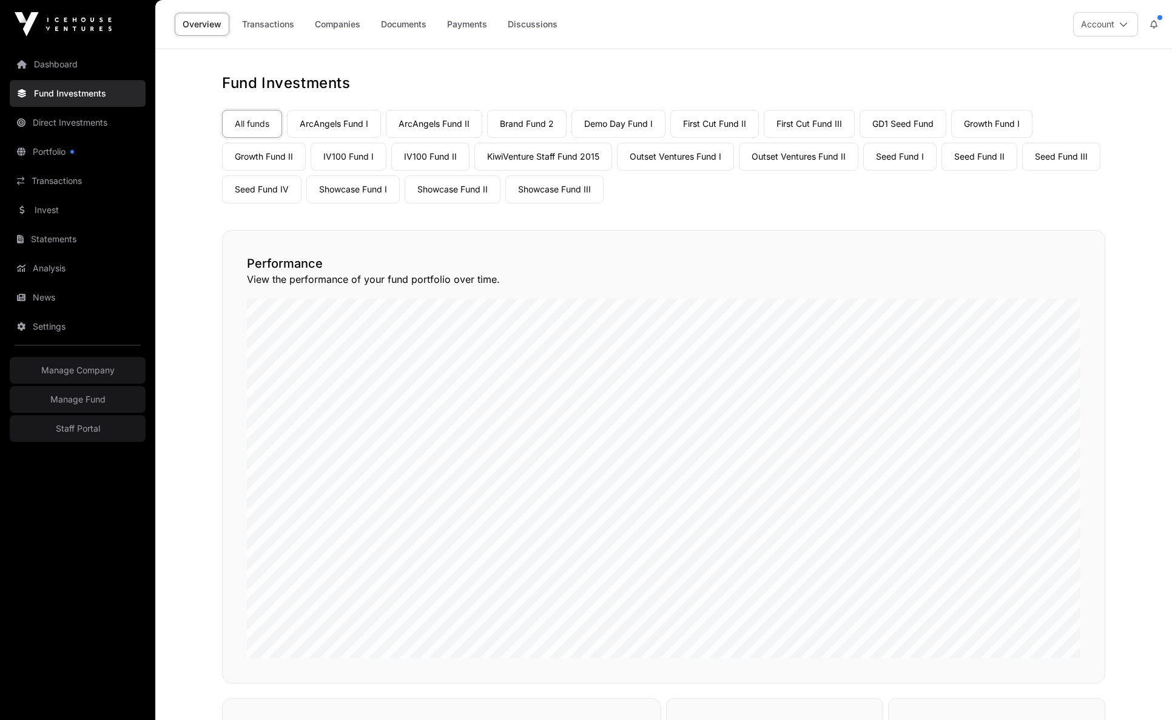 Image resolution: width=1172 pixels, height=720 pixels. Describe the element at coordinates (527, 124) in the screenshot. I see `a: Brand Fund 2` at that location.